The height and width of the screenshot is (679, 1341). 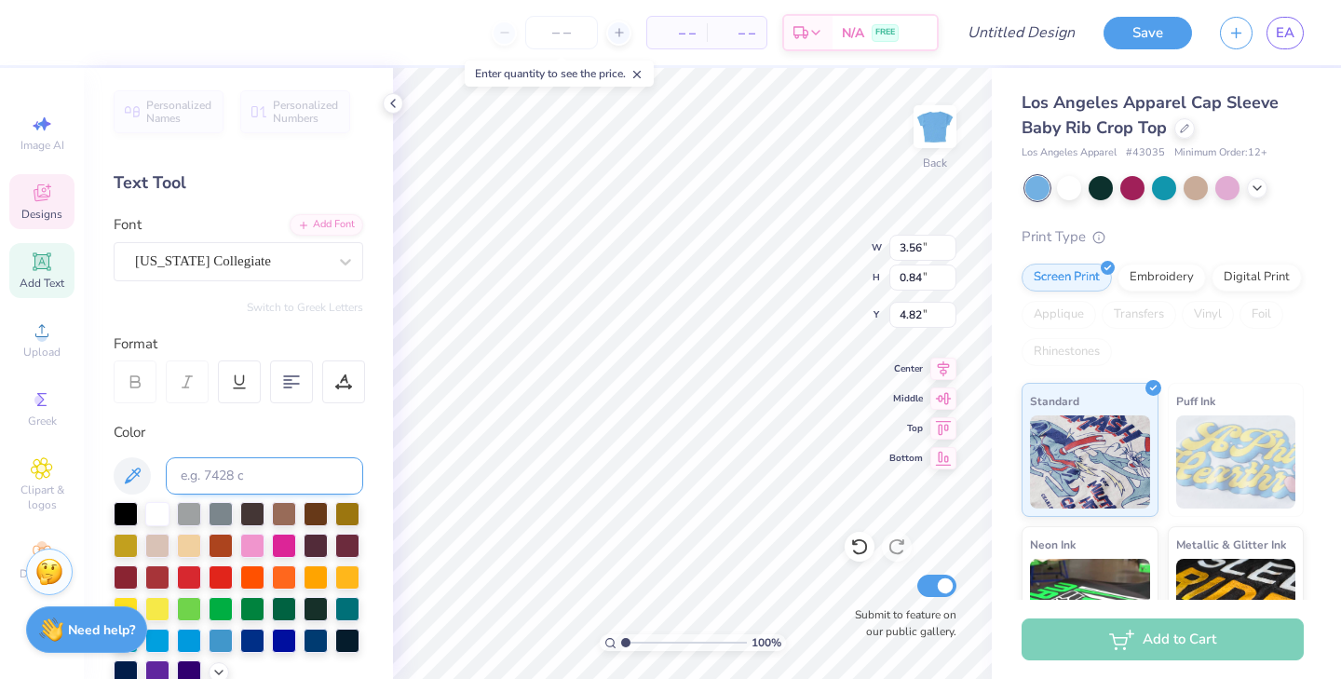 What do you see at coordinates (238, 182) in the screenshot?
I see `div: Text Tool` at bounding box center [238, 182].